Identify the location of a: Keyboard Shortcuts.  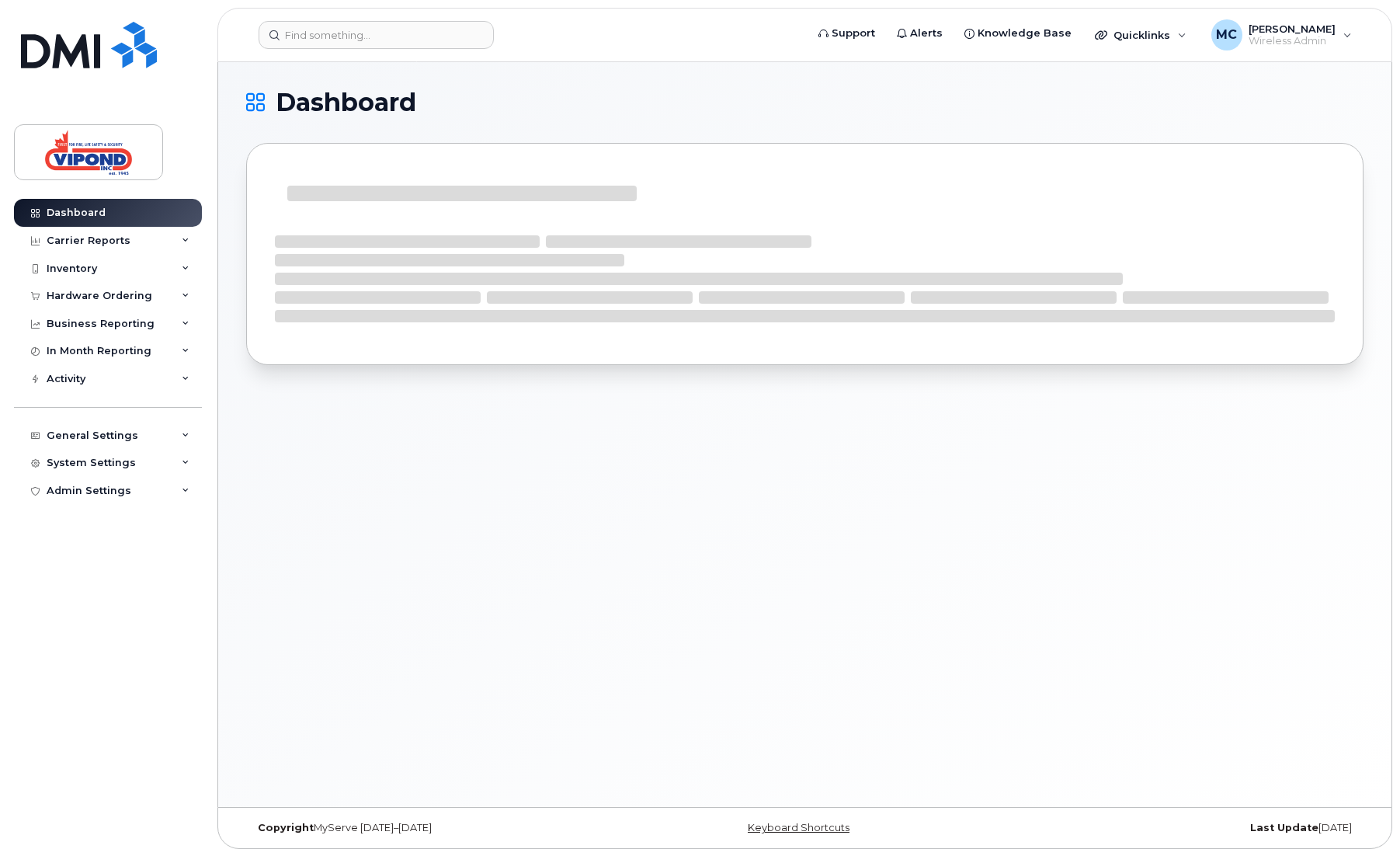
(798, 828).